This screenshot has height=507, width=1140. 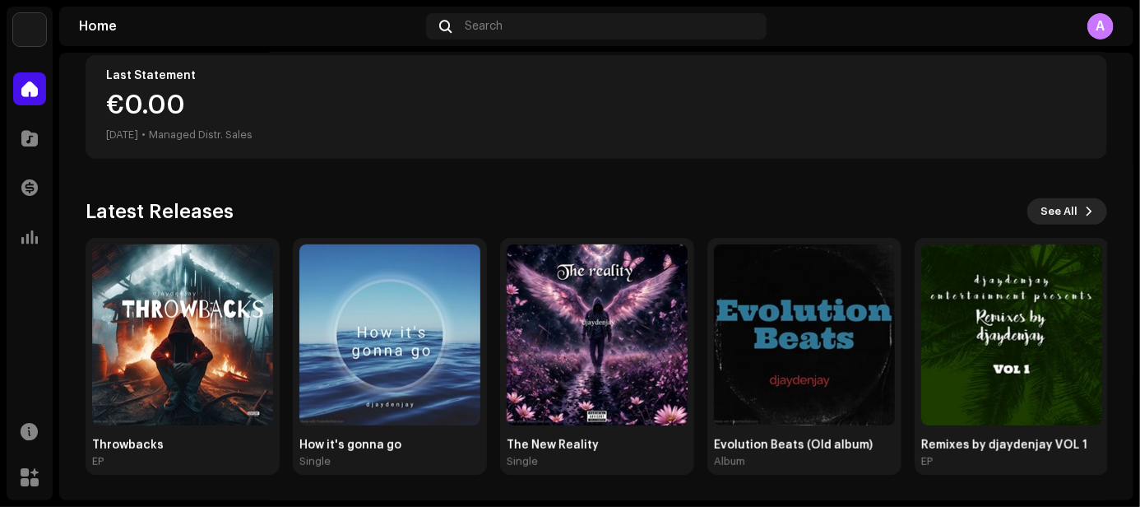 What do you see at coordinates (160, 211) in the screenshot?
I see `h3: Latest Releases` at bounding box center [160, 211].